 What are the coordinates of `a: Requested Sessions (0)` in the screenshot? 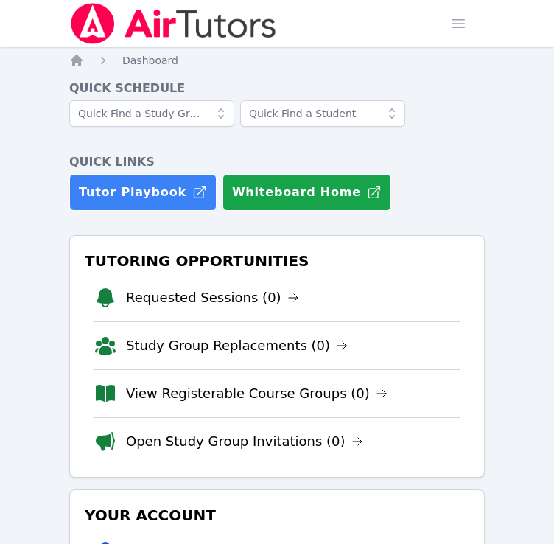 It's located at (212, 298).